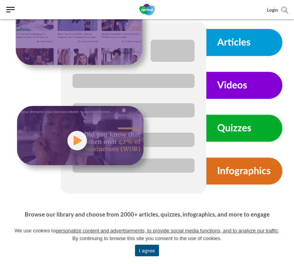 This screenshot has height=264, width=294. I want to click on a: Login, so click(272, 10).